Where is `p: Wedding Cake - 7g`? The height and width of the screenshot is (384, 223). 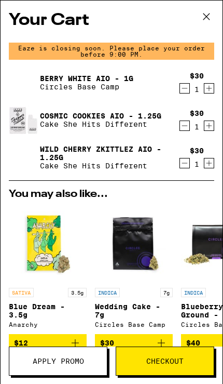 p: Wedding Cake - 7g is located at coordinates (134, 311).